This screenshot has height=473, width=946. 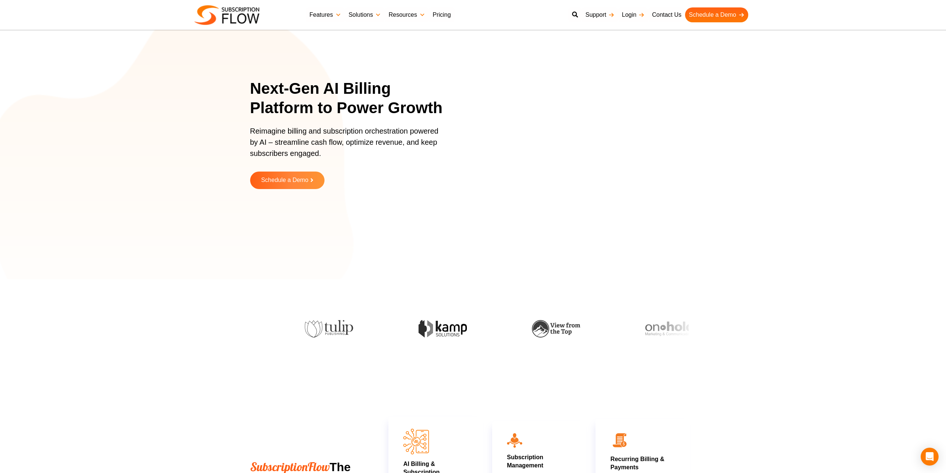 What do you see at coordinates (351, 98) in the screenshot?
I see `h1: Next-Gen AI Billing Platform to Power Growth` at bounding box center [351, 98].